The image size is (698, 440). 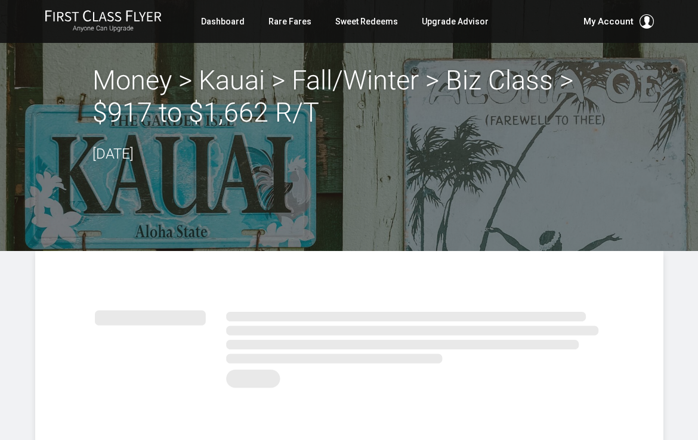 I want to click on img: summary.svg, so click(x=349, y=346).